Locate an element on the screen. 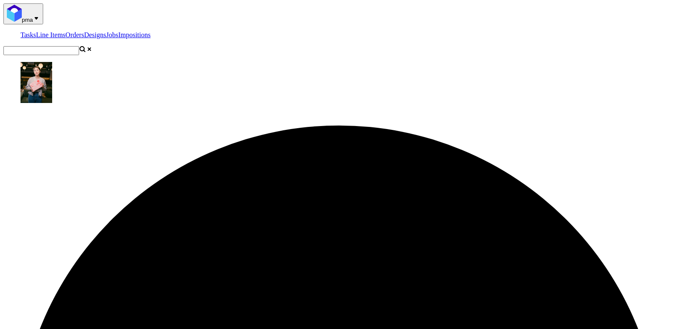  a: Impositions is located at coordinates (135, 35).